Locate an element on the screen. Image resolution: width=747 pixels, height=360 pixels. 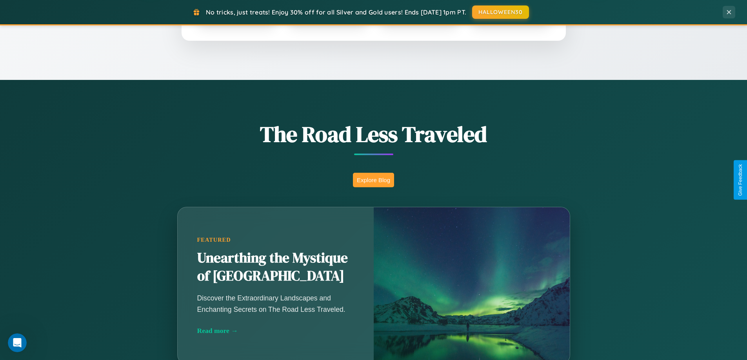
div: Read more → is located at coordinates (276, 331).